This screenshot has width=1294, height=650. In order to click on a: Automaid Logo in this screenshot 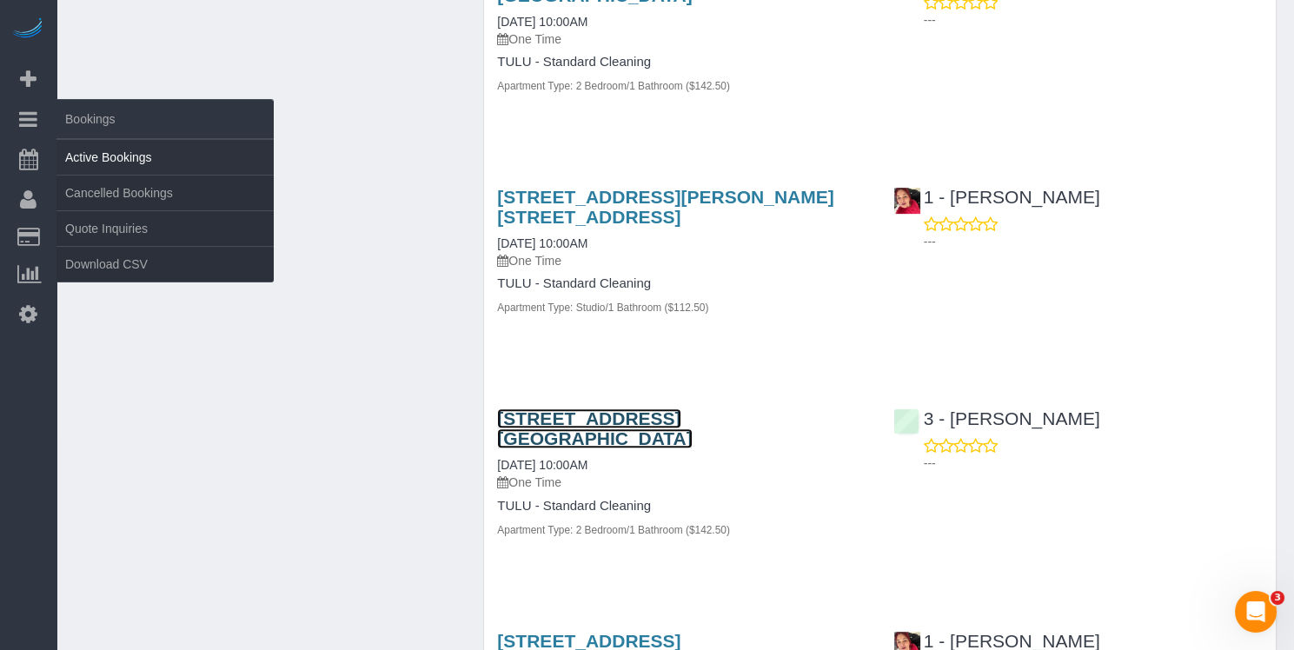, I will do `click(28, 30)`.